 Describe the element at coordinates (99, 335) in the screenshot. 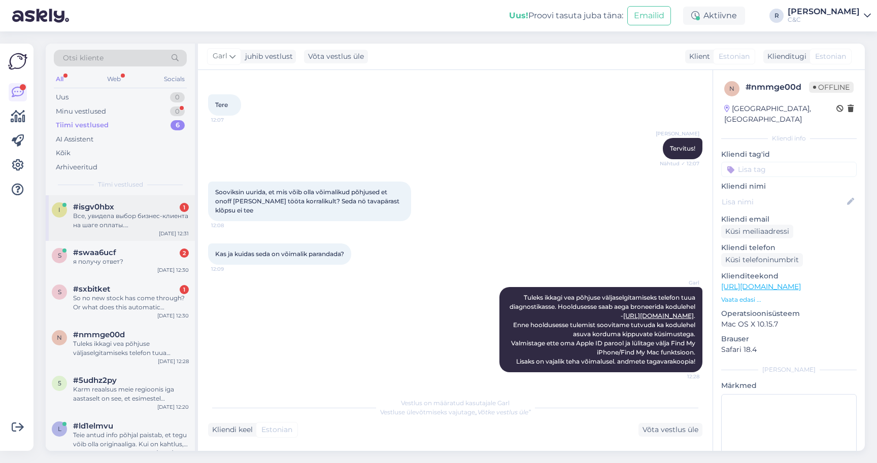

I see `span: #nmmge00d` at that location.